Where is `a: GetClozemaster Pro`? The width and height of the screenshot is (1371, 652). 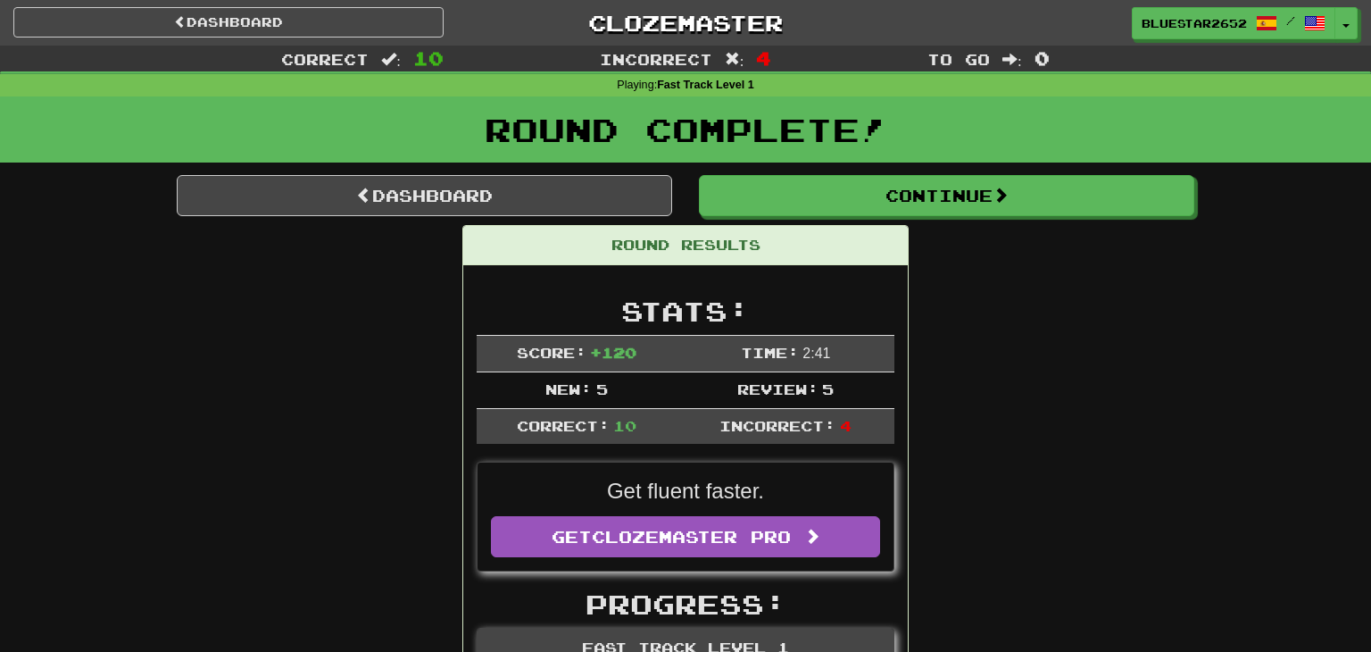
a: GetClozemaster Pro is located at coordinates (685, 536).